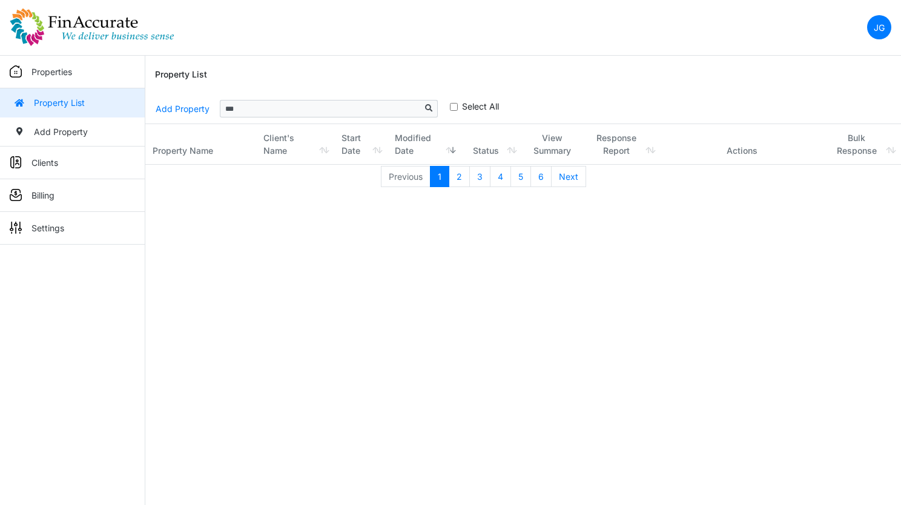 This screenshot has width=901, height=505. What do you see at coordinates (16, 228) in the screenshot?
I see `img: sidemenu_settings.png` at bounding box center [16, 228].